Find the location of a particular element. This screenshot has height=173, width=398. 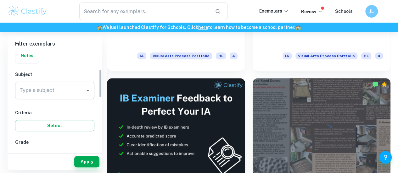

h6: Criteria is located at coordinates (55, 113).